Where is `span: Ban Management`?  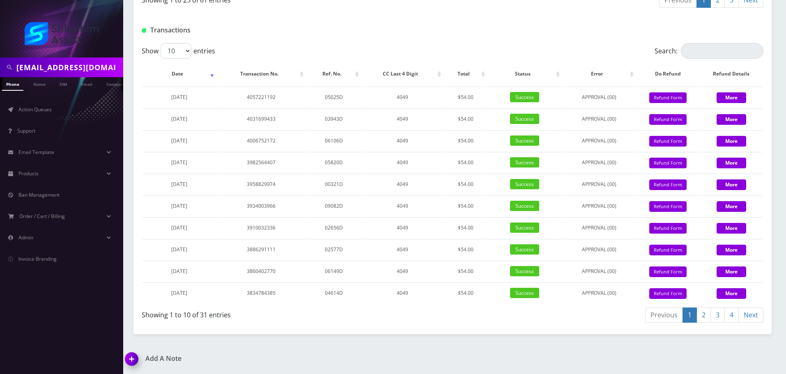
span: Ban Management is located at coordinates (39, 195).